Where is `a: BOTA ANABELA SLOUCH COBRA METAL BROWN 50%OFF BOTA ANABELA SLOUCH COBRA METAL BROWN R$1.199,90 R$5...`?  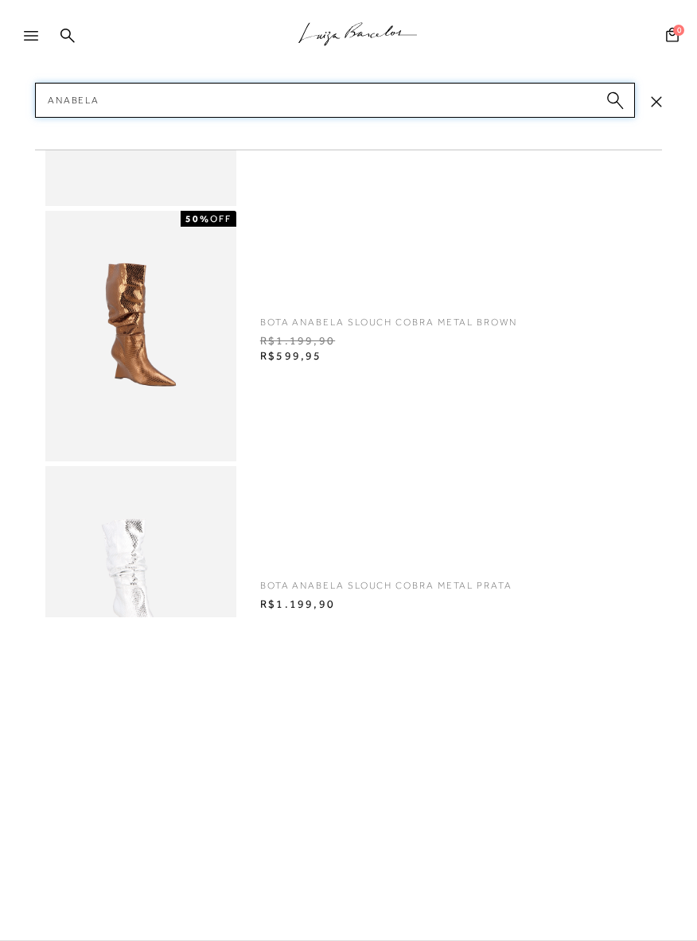
a: BOTA ANABELA SLOUCH COBRA METAL BROWN 50%OFF BOTA ANABELA SLOUCH COBRA METAL BROWN R$1.199,90 R$5... is located at coordinates (351, 336).